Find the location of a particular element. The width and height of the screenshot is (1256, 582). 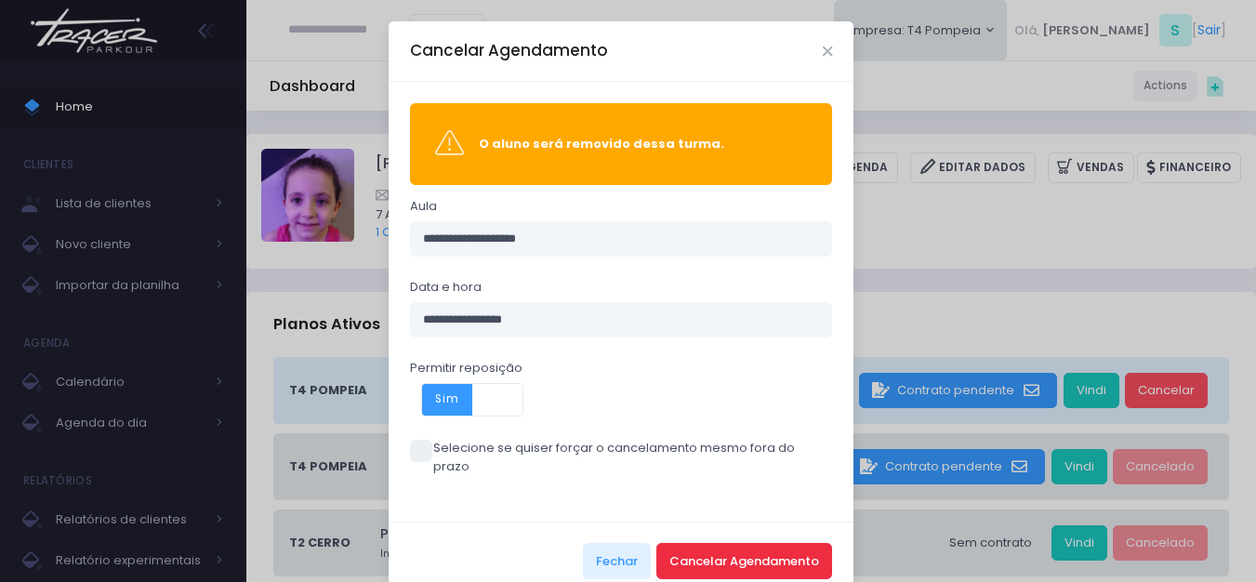

label: Aula is located at coordinates (423, 206).